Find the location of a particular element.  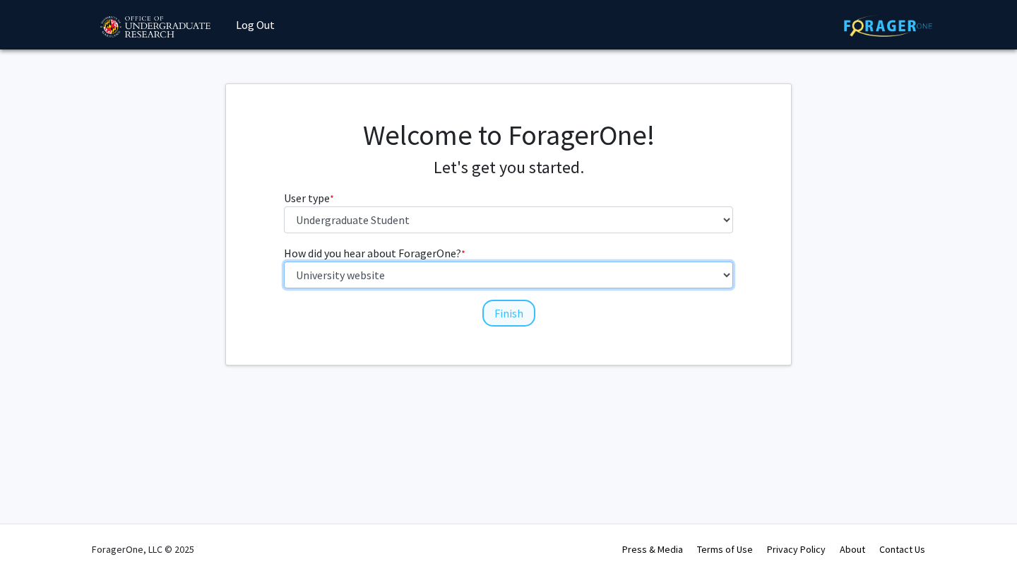

img: ForagerOne Logo is located at coordinates (888, 25).